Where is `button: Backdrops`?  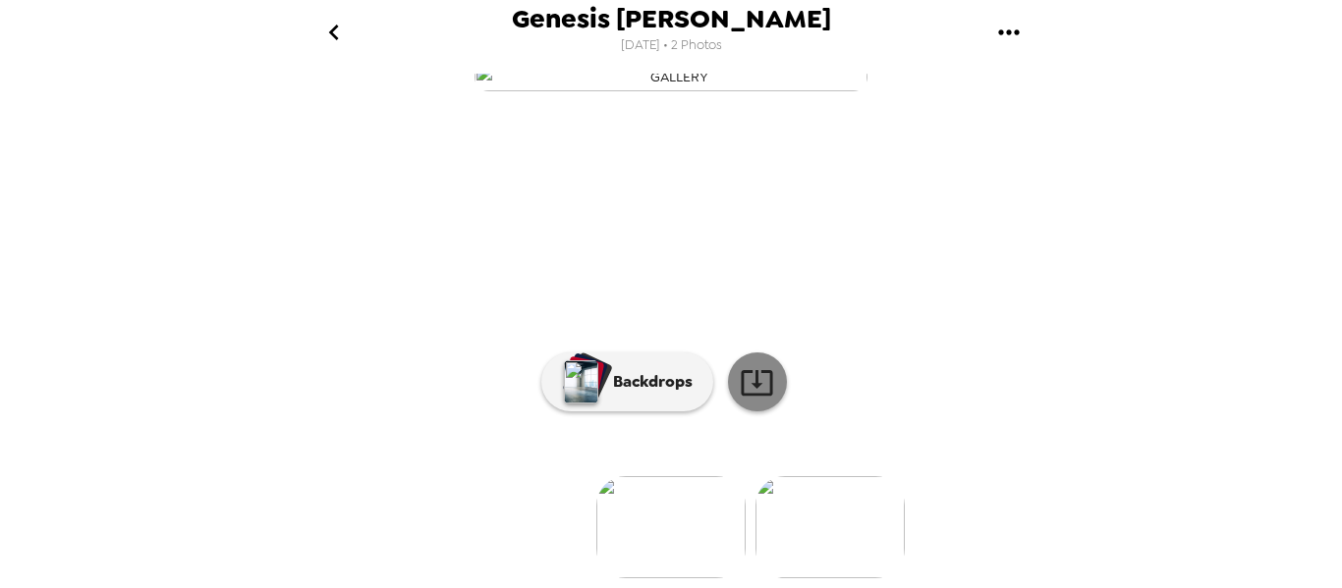 button: Backdrops is located at coordinates (627, 382).